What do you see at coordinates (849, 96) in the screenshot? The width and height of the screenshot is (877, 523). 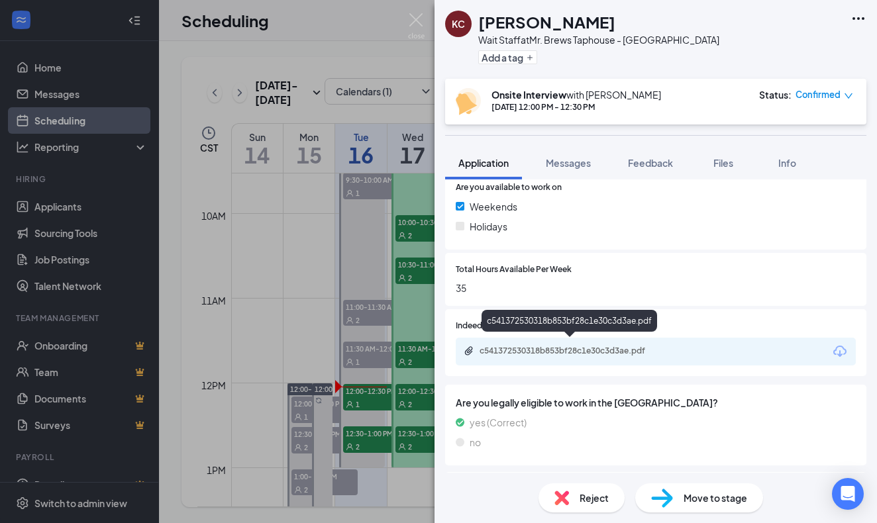 I see `span: down` at bounding box center [849, 96].